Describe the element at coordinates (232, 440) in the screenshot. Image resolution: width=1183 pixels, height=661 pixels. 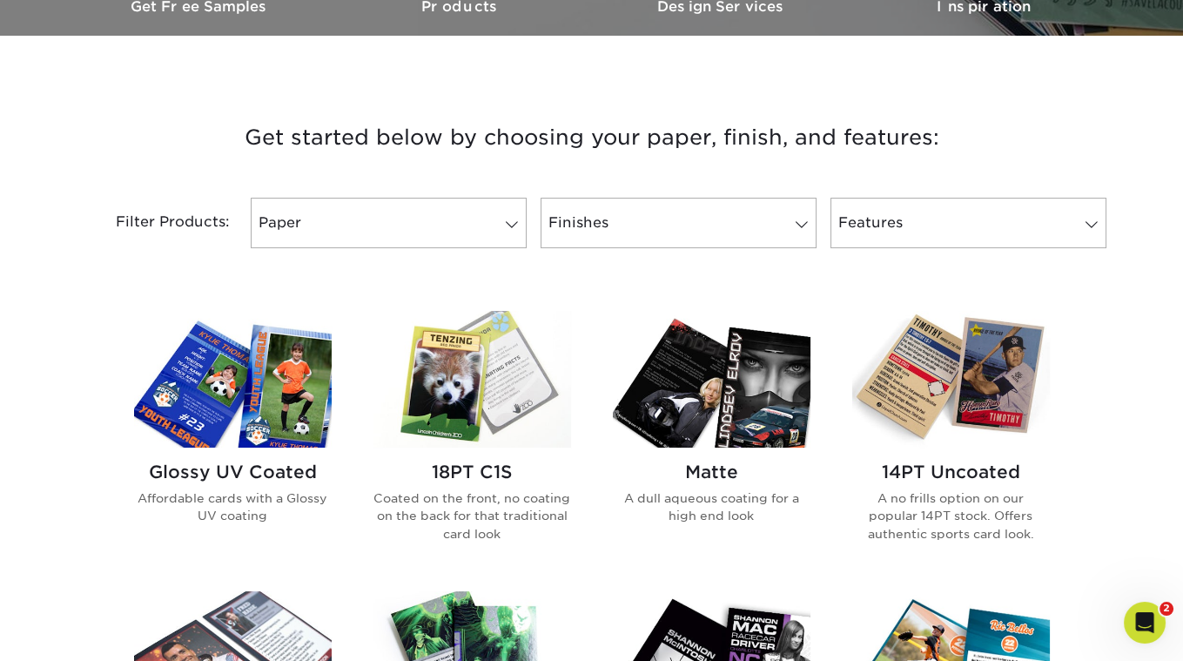
I see `a: Glossy UV Coated Trading Cards Glossy UV Coated Affordable cards with a Glossy UV coating` at that location.